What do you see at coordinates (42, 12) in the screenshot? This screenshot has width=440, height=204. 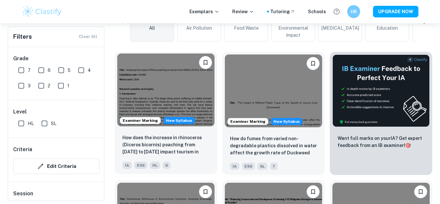 I see `img: Clastify logo` at bounding box center [42, 12].